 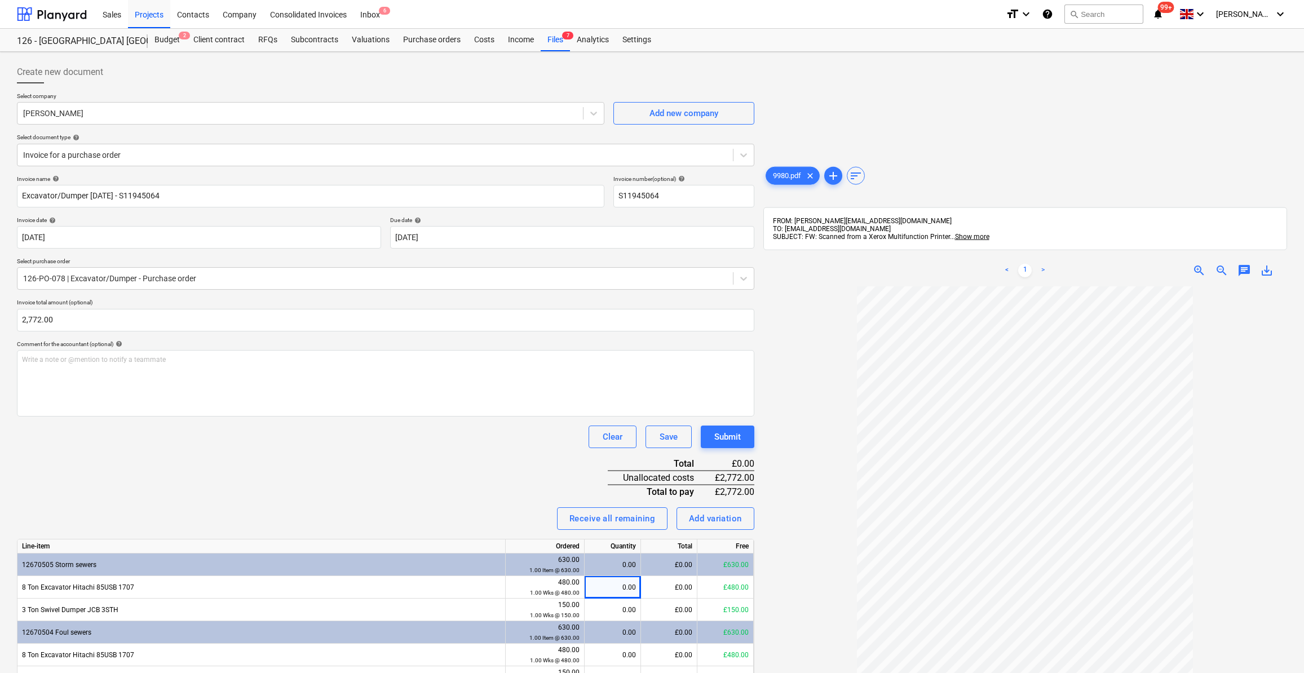 What do you see at coordinates (386, 303) in the screenshot?
I see `p: Invoice total amount (optional)` at bounding box center [386, 303].